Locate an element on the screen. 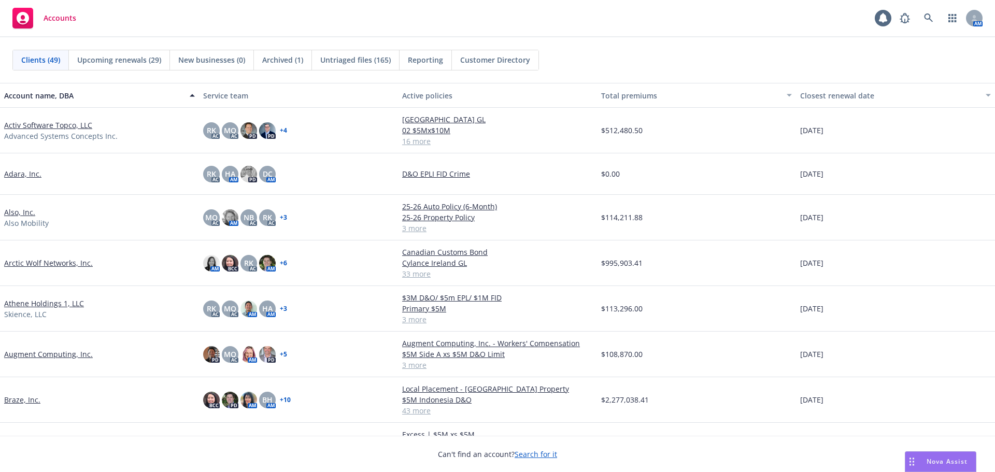  span: Accounts is located at coordinates (60, 18).